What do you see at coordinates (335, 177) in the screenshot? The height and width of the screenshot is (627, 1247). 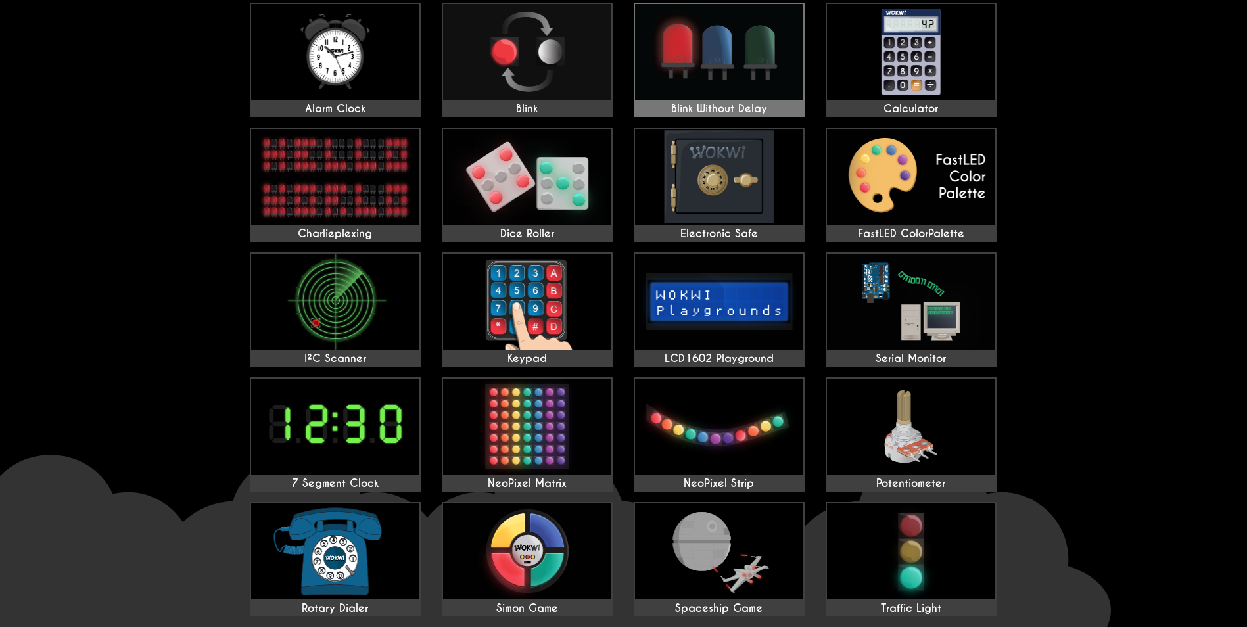 I see `img: Charlieplexing` at bounding box center [335, 177].